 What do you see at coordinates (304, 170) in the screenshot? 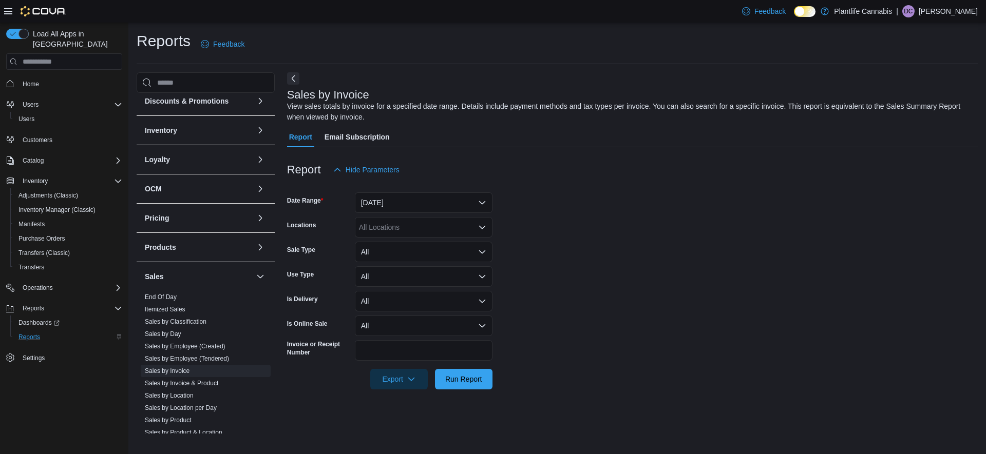
I see `h3: Report` at bounding box center [304, 170].